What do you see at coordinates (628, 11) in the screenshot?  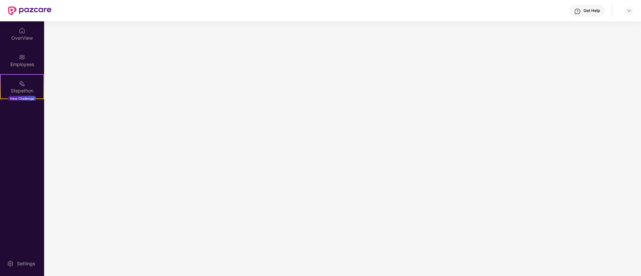 I see `img: svg+xml;base64,PHN2ZyBpZD0iRHJvcGRvd24tMzJ4MzIiIHhtbG5zPSJodHRwOi8vd3d3LnczLm9yZy8yMDAwL3N2ZyIgd2...` at bounding box center [628, 11].